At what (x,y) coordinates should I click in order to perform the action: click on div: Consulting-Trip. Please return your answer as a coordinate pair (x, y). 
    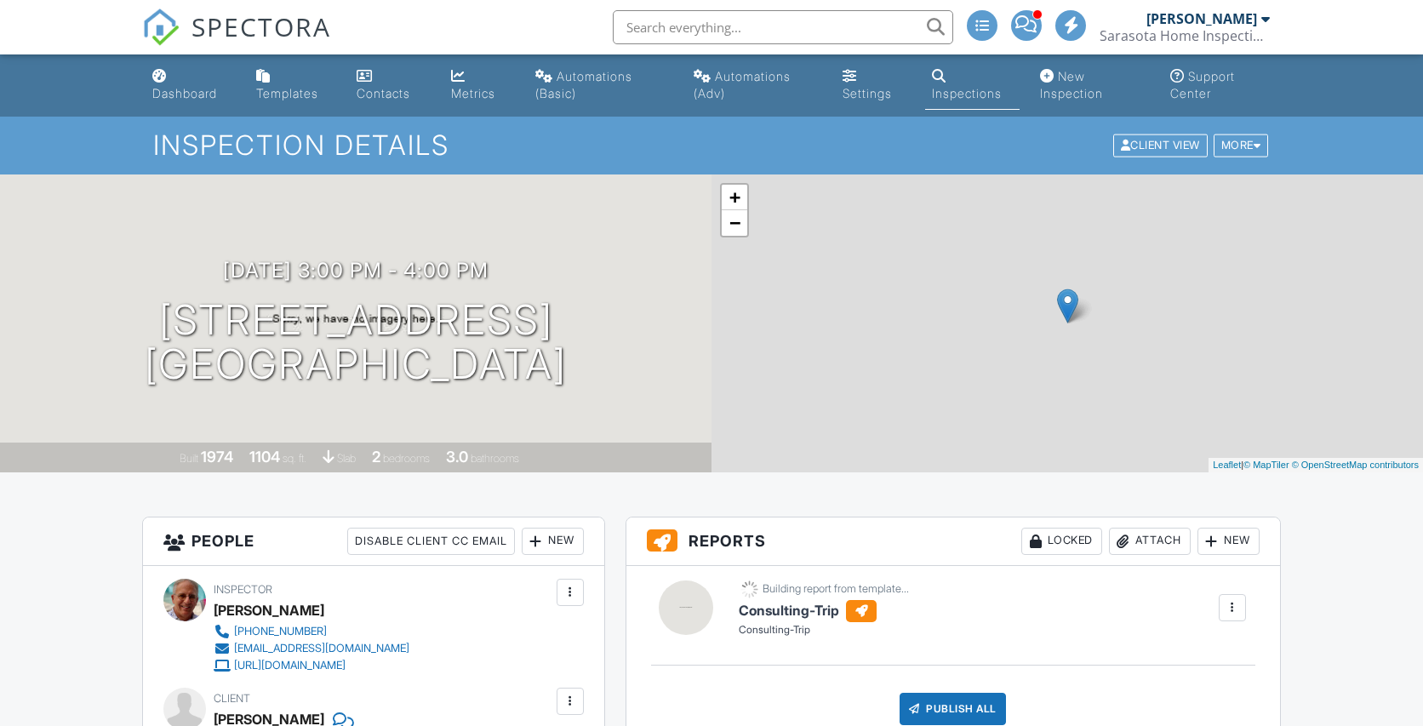
    Looking at the image, I should click on (824, 630).